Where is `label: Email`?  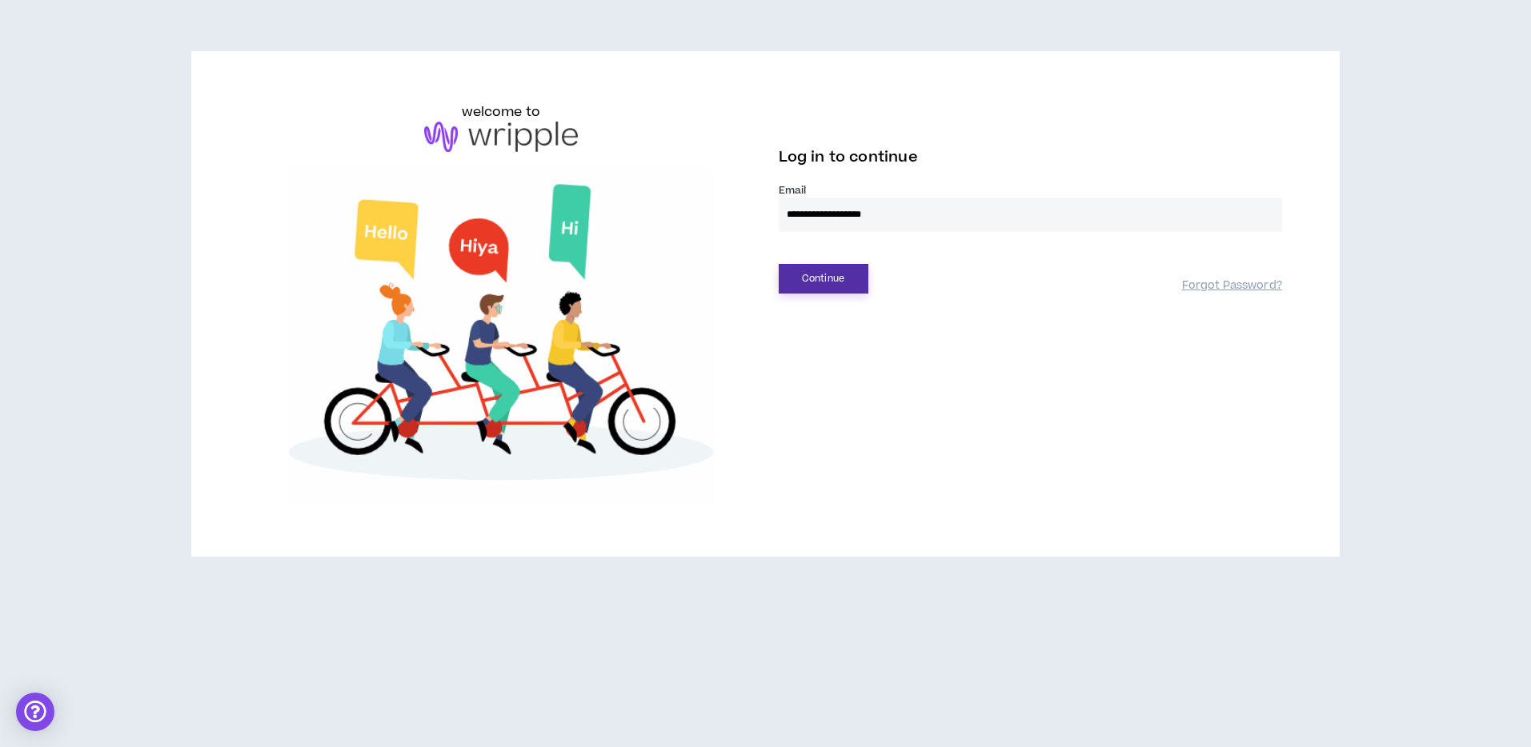
label: Email is located at coordinates (1030, 190).